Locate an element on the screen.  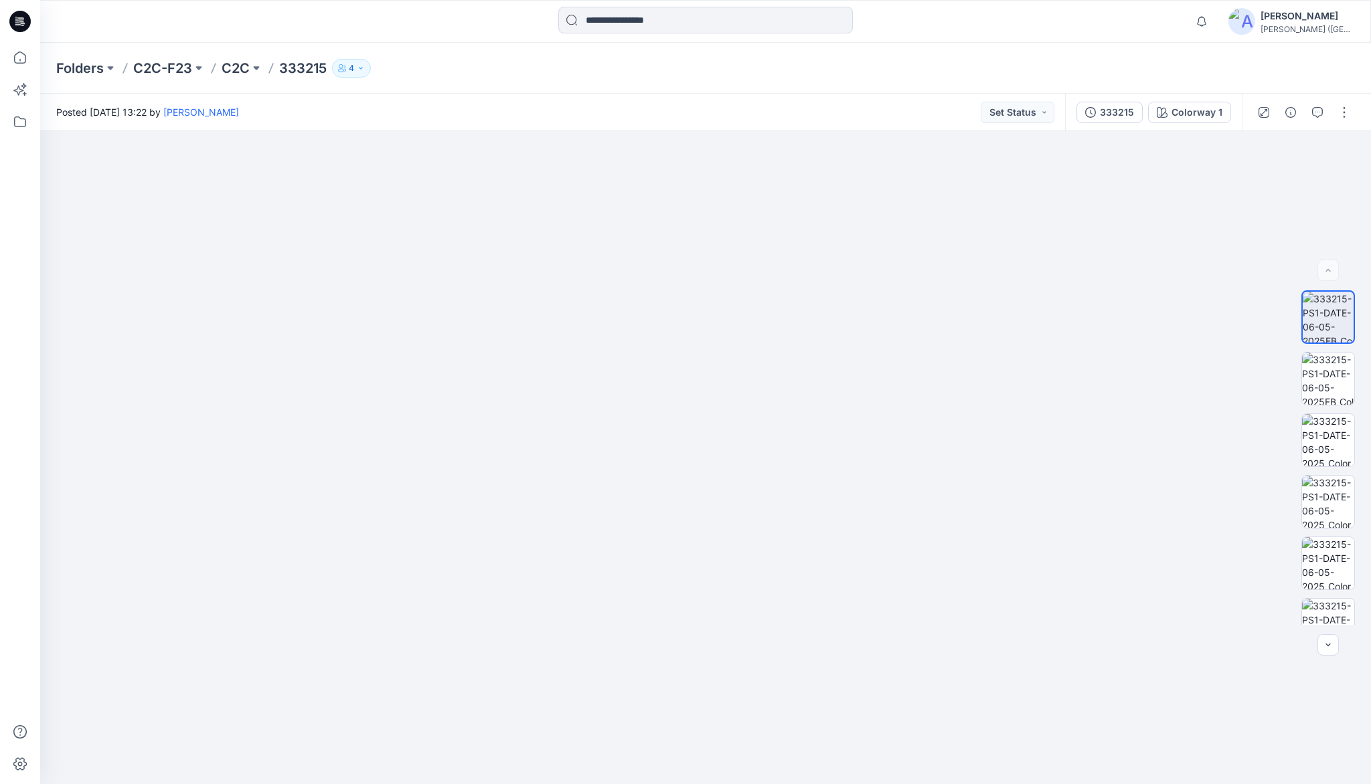
button: 4 is located at coordinates (351, 68).